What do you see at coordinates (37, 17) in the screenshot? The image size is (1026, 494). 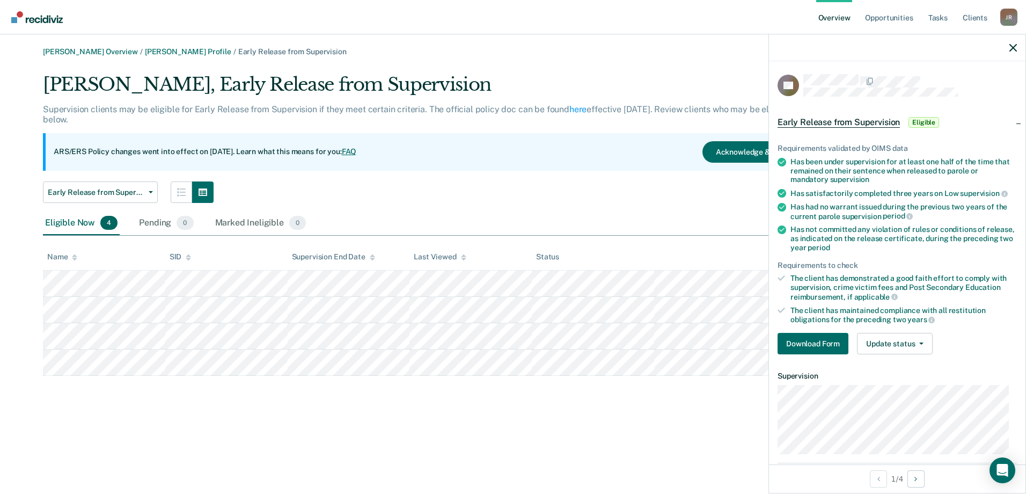 I see `img: Recidiviz` at bounding box center [37, 17].